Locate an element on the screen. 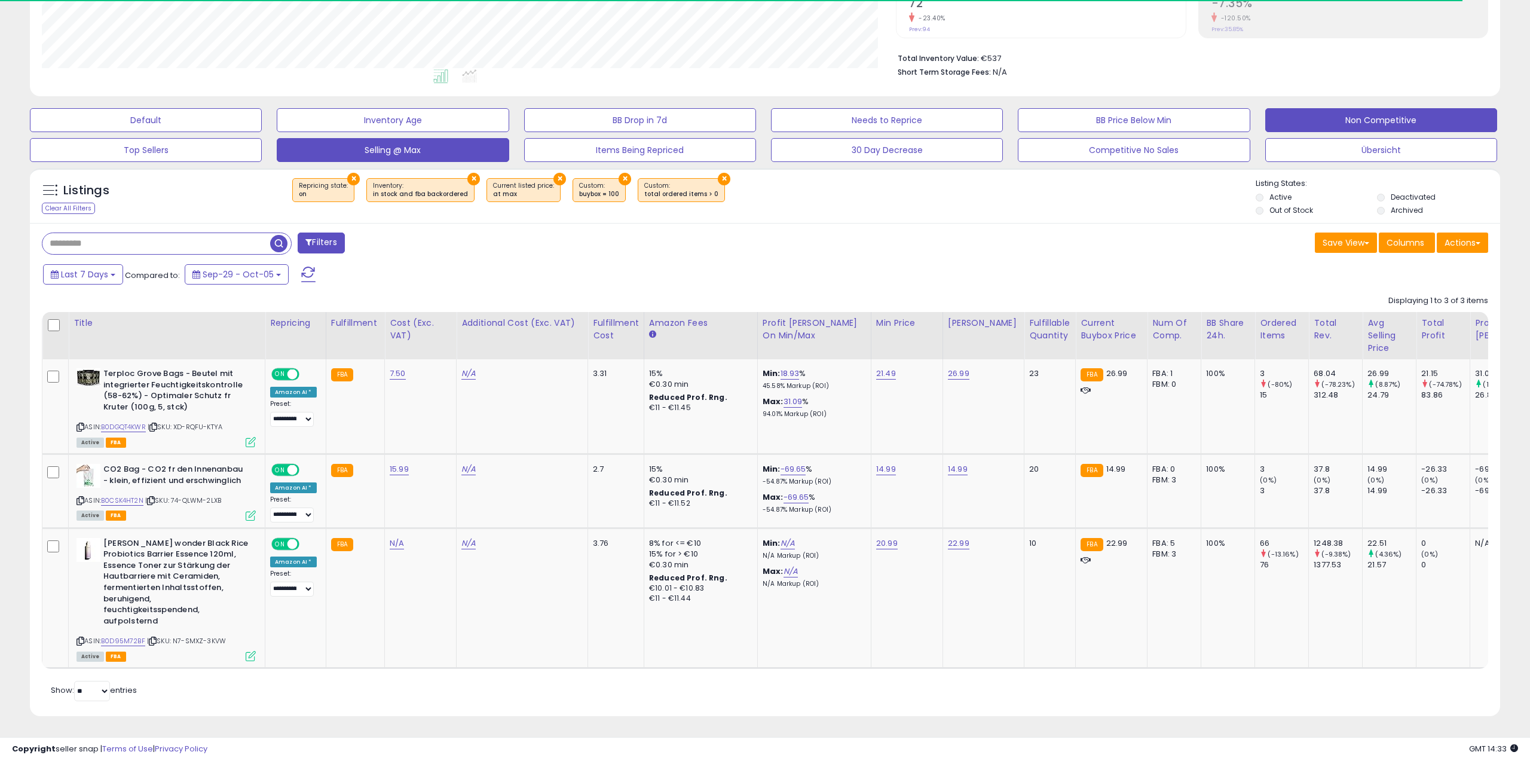 The height and width of the screenshot is (761, 1530). small: (4.36%) is located at coordinates (1389, 554).